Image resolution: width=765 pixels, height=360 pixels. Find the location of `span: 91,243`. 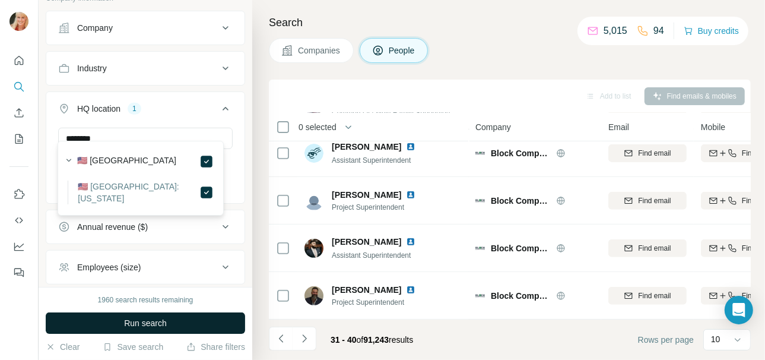

span: 91,243 is located at coordinates (376, 340).